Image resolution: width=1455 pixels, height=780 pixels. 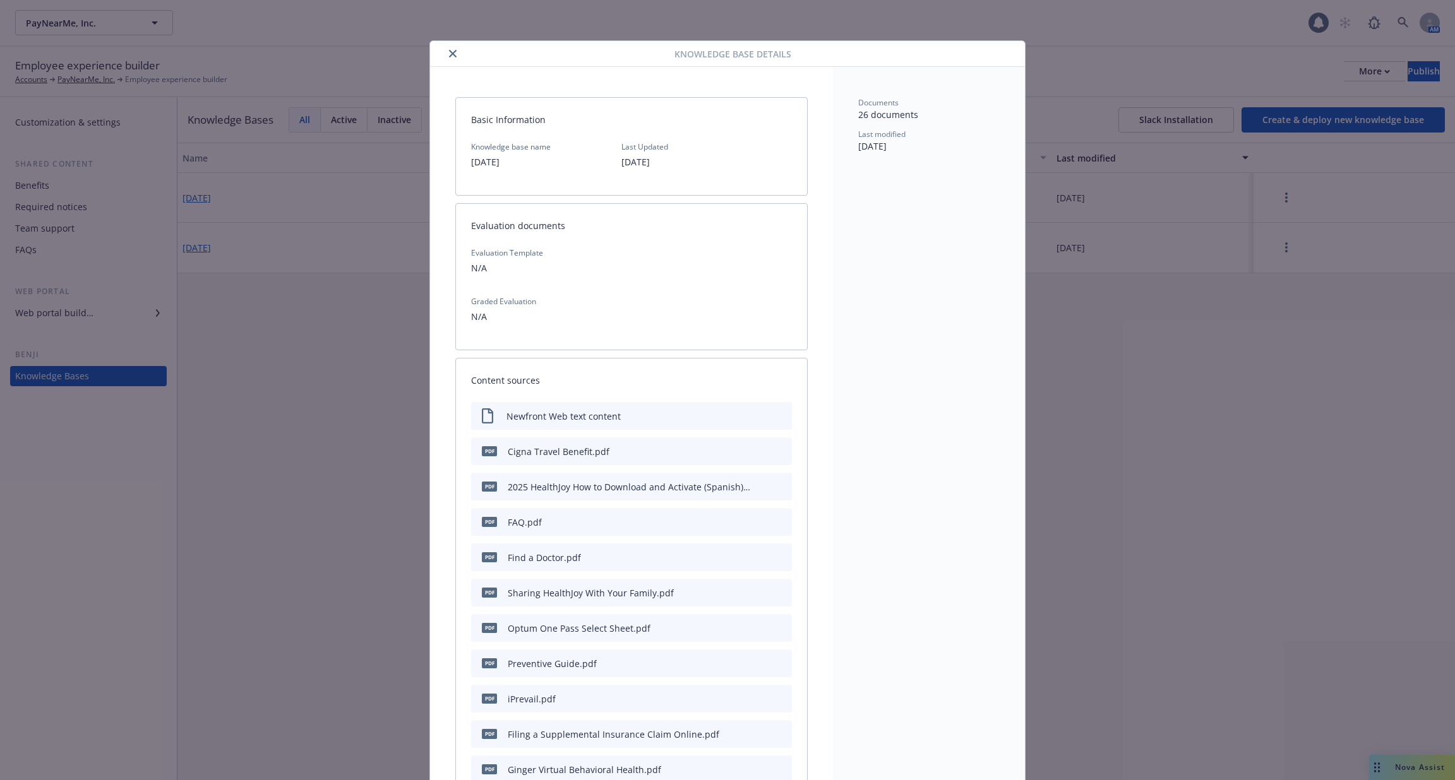 What do you see at coordinates (584, 770) in the screenshot?
I see `div: Ginger Virtual Behavioral Health.pdf` at bounding box center [584, 770].